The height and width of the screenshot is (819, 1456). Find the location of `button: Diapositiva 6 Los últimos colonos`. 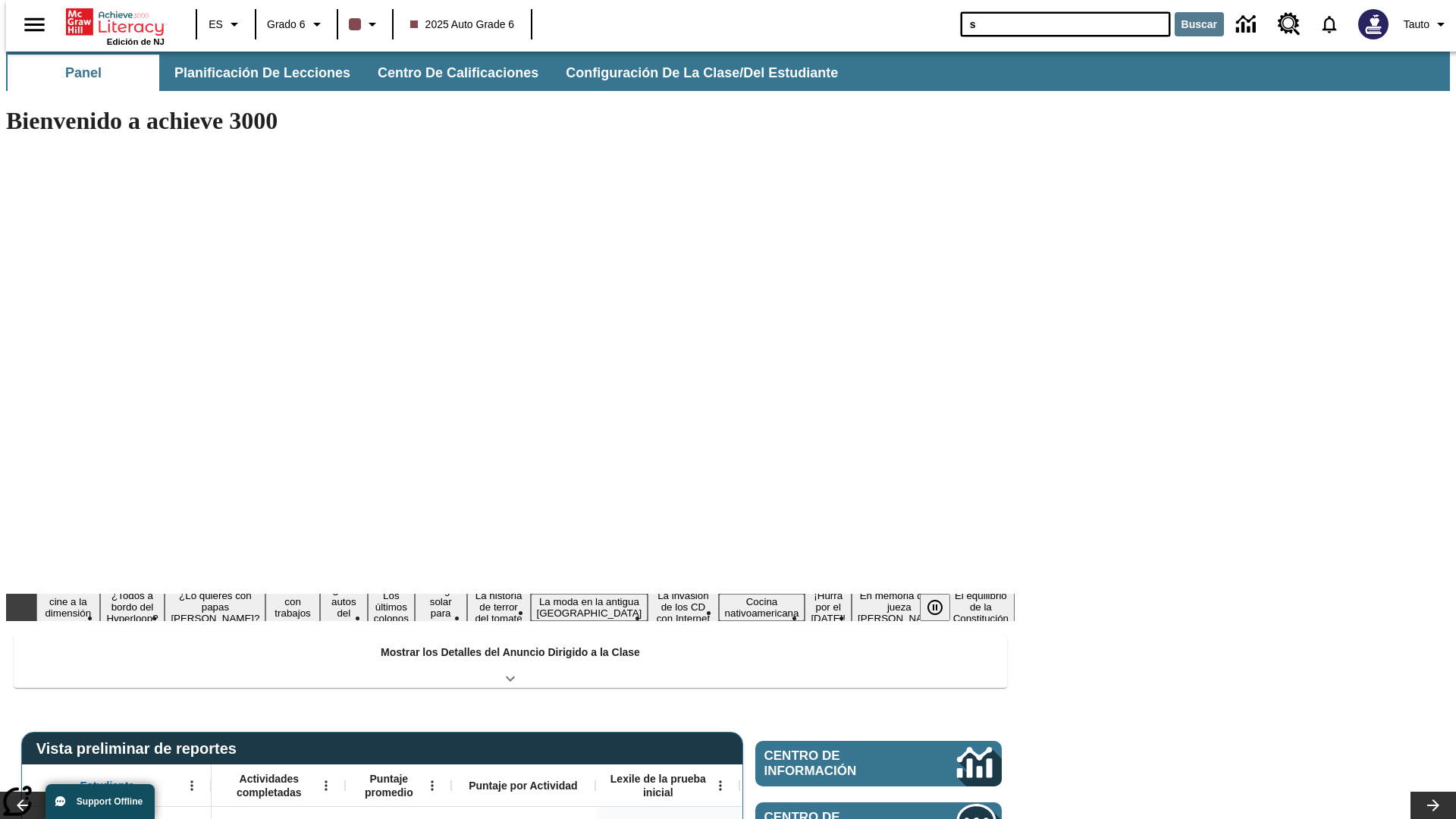

button: Diapositiva 6 Los últimos colonos is located at coordinates (391, 606).